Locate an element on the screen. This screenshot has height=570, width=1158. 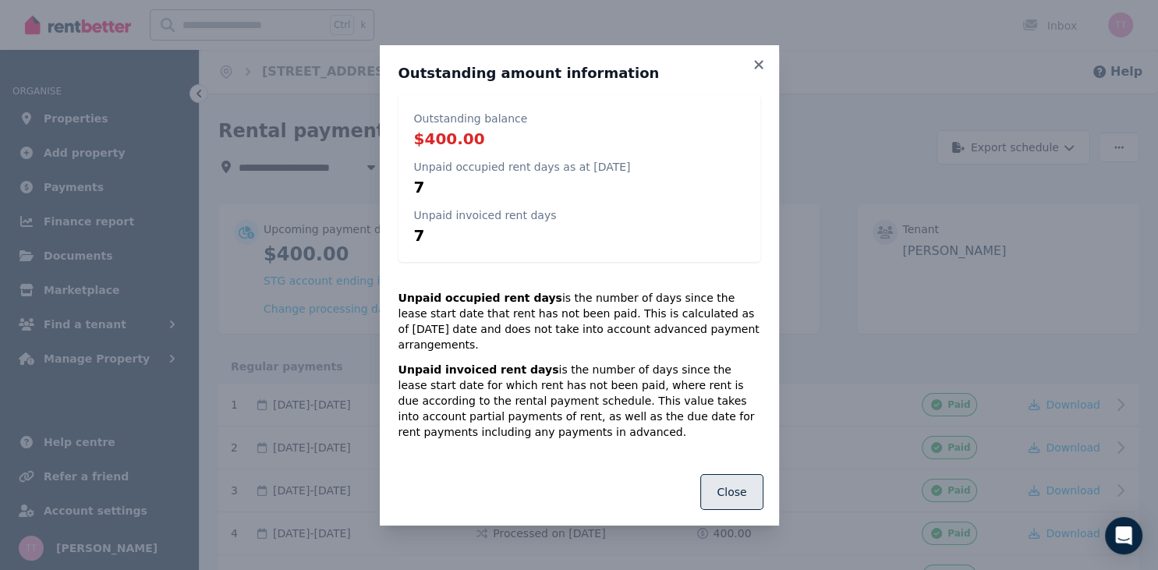
p: is the number of days since the lease start date that rent has not been paid. This is calculated ... is located at coordinates (580, 321).